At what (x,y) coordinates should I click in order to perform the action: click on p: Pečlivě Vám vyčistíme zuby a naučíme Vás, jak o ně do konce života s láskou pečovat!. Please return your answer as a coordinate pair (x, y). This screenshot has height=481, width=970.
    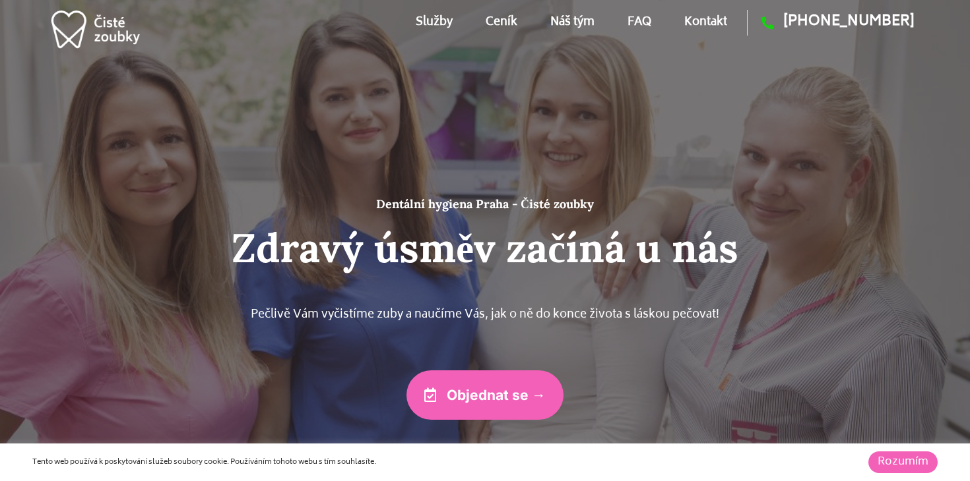
    Looking at the image, I should click on (485, 316).